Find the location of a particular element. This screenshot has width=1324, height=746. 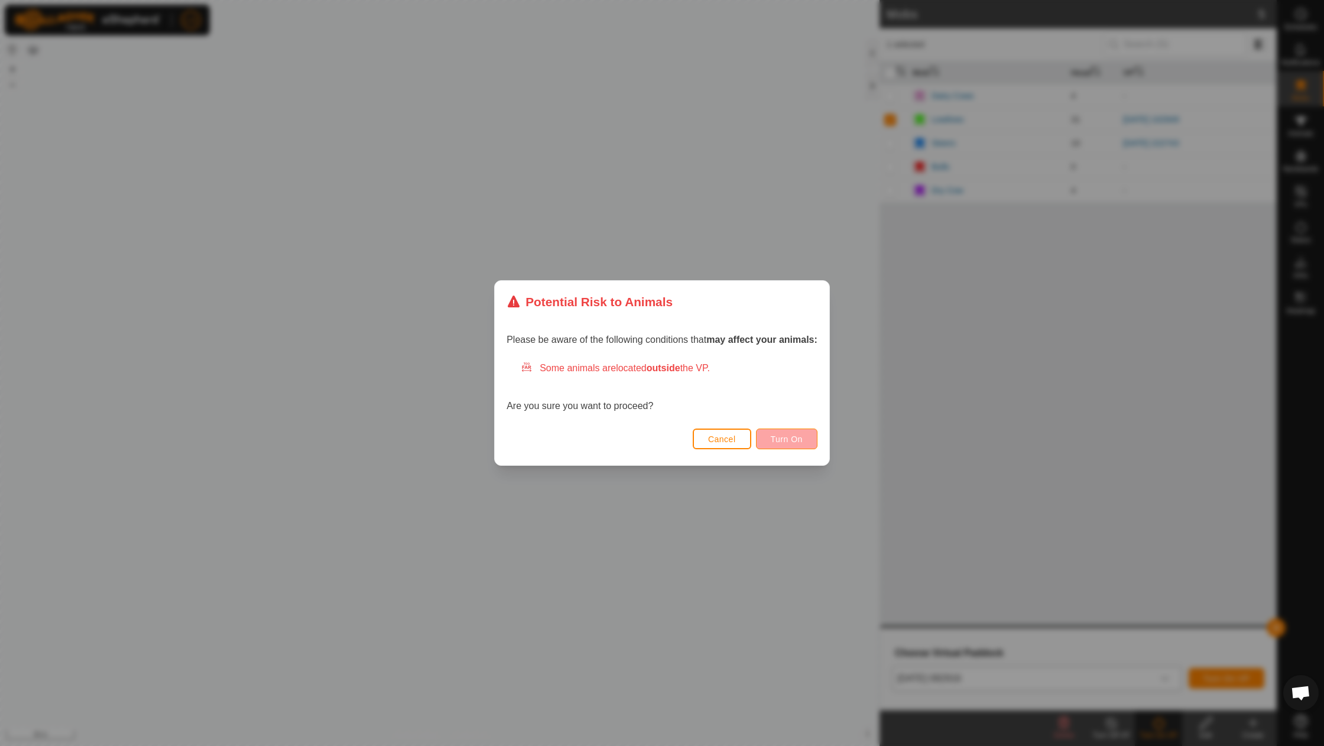

span: Please be aware of the following conditions that is located at coordinates (662, 339).